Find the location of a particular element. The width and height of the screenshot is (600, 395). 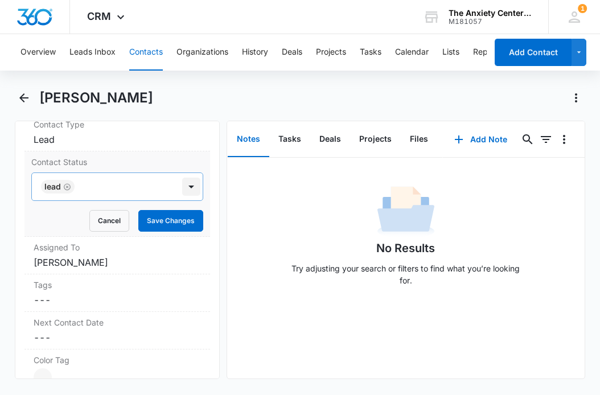

button: Actions is located at coordinates (576, 98).